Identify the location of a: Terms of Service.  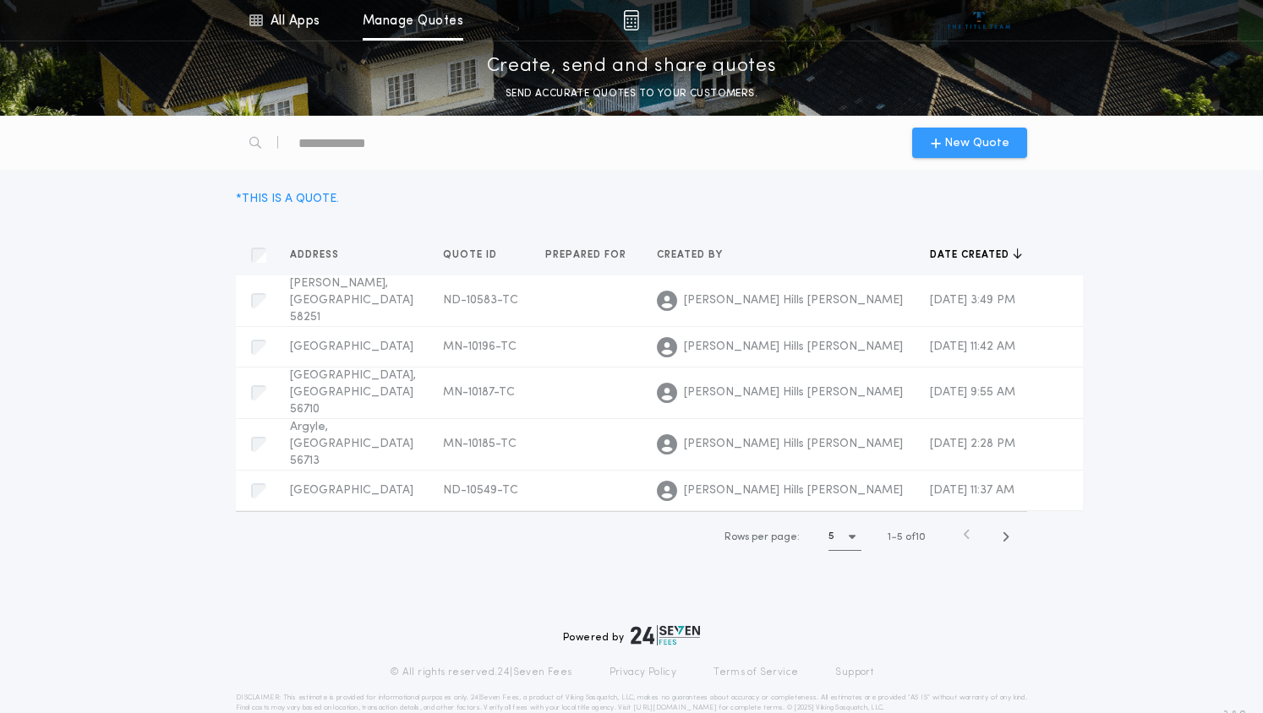
(756, 673).